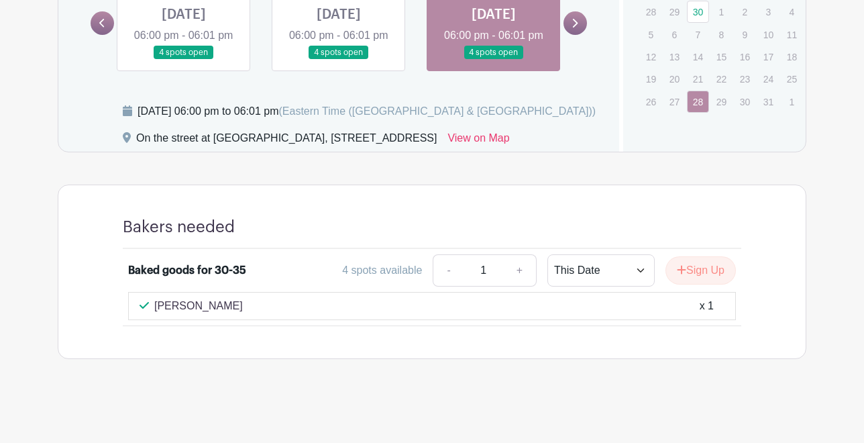 This screenshot has width=864, height=443. I want to click on p: 14, so click(698, 56).